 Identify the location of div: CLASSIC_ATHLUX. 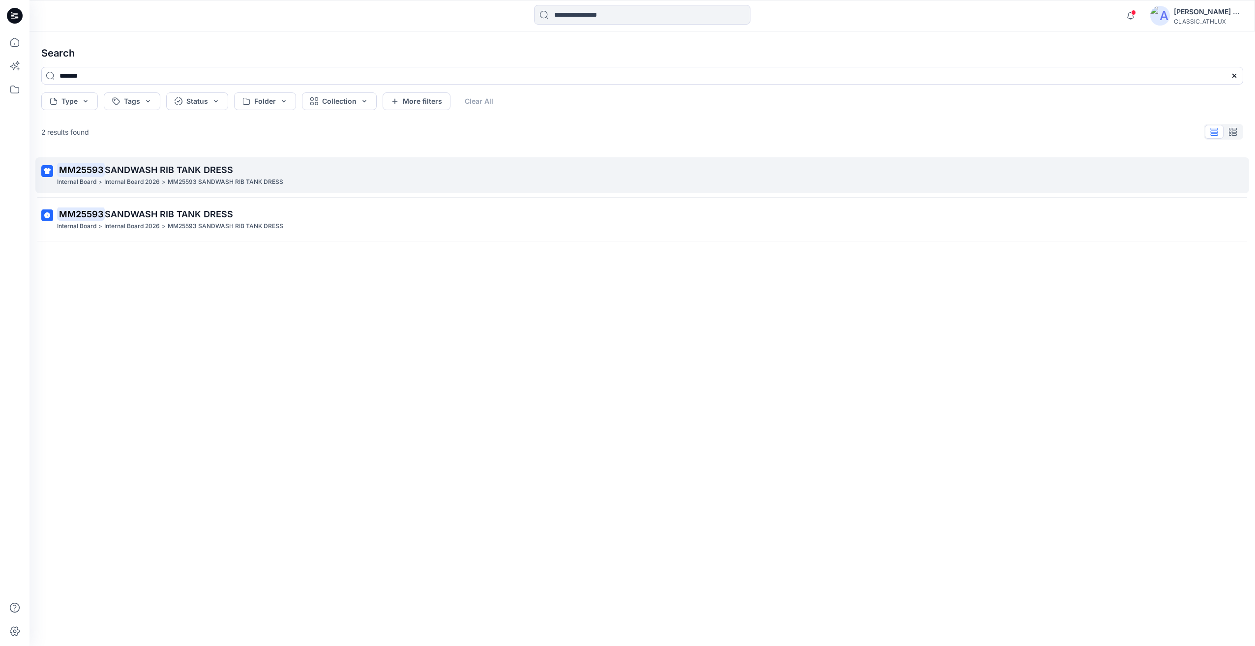
(1208, 21).